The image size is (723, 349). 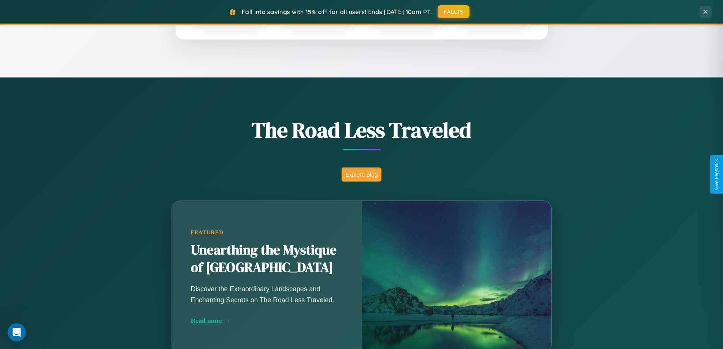 What do you see at coordinates (267, 320) in the screenshot?
I see `div: Read more →` at bounding box center [267, 320].